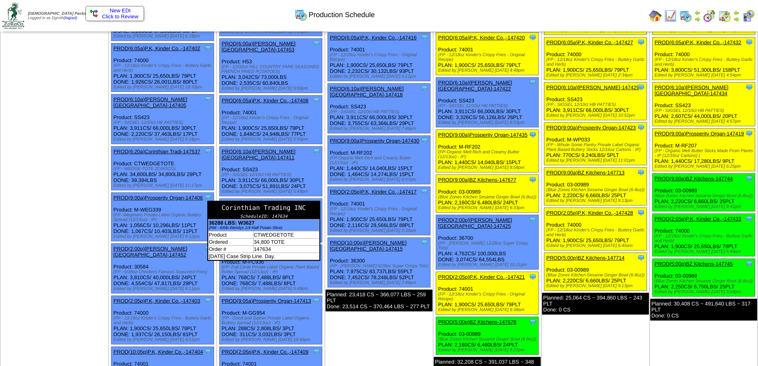 This screenshot has height=366, width=758. I want to click on a: PROD(6:05a)P.K, Kinder Co.,-147420, so click(482, 37).